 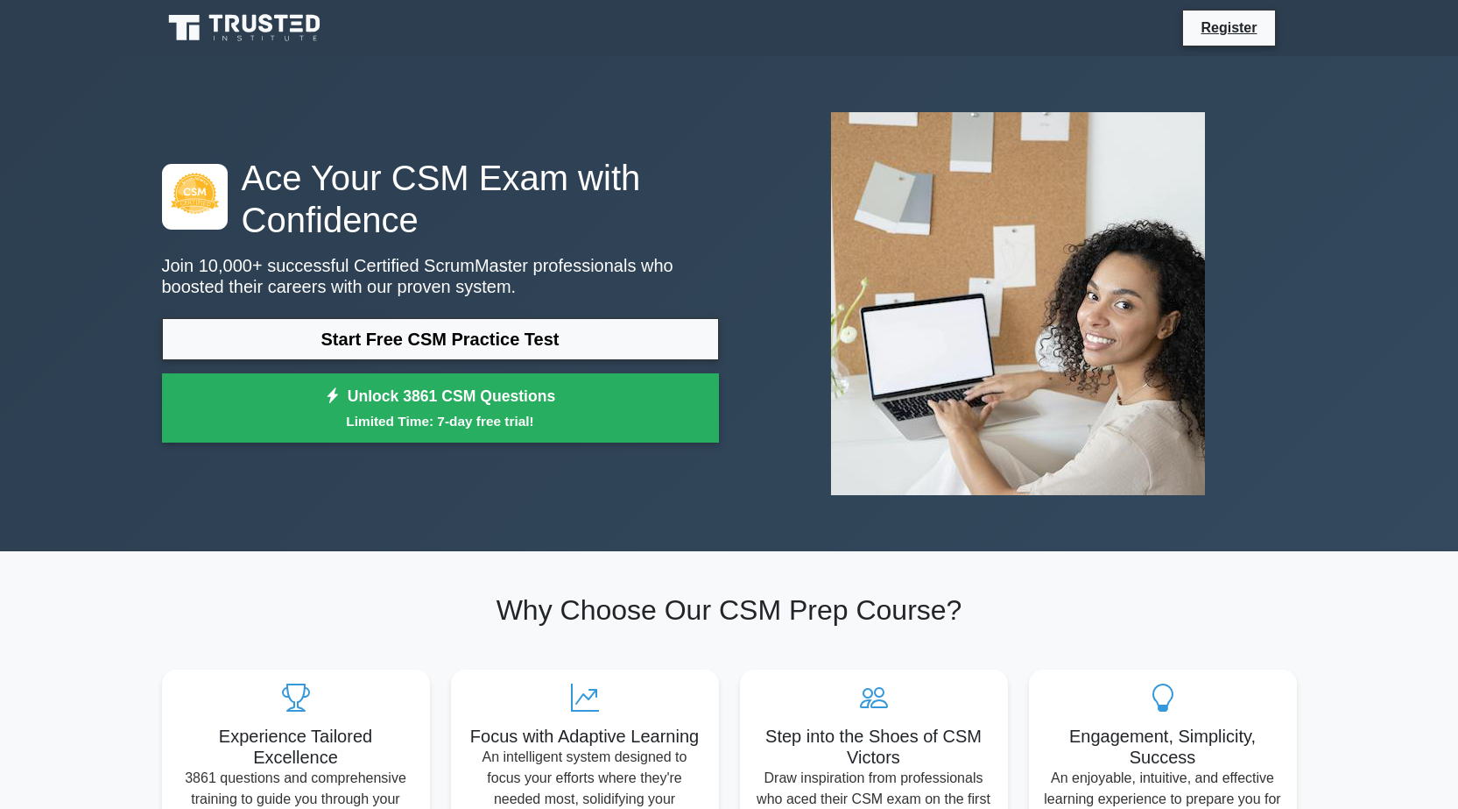 What do you see at coordinates (441, 199) in the screenshot?
I see `h1: Ace Your CSM Exam with Confidence` at bounding box center [441, 199].